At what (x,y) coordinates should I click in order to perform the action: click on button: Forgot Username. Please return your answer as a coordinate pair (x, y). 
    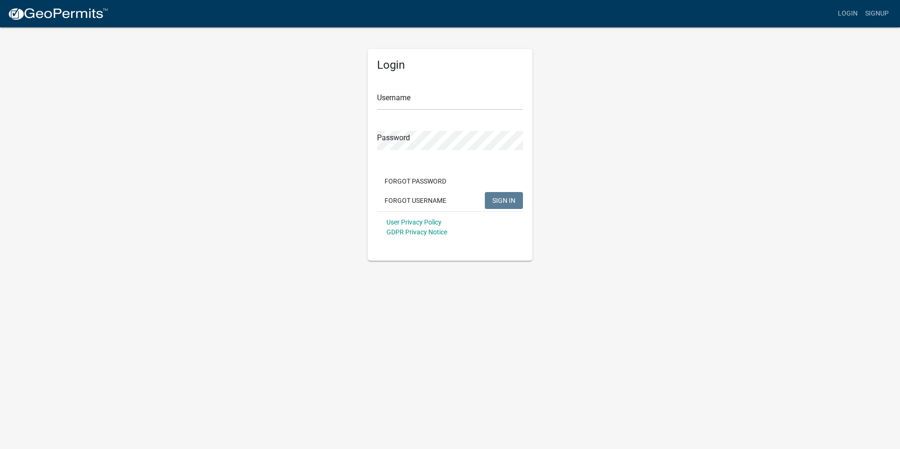
    Looking at the image, I should click on (415, 201).